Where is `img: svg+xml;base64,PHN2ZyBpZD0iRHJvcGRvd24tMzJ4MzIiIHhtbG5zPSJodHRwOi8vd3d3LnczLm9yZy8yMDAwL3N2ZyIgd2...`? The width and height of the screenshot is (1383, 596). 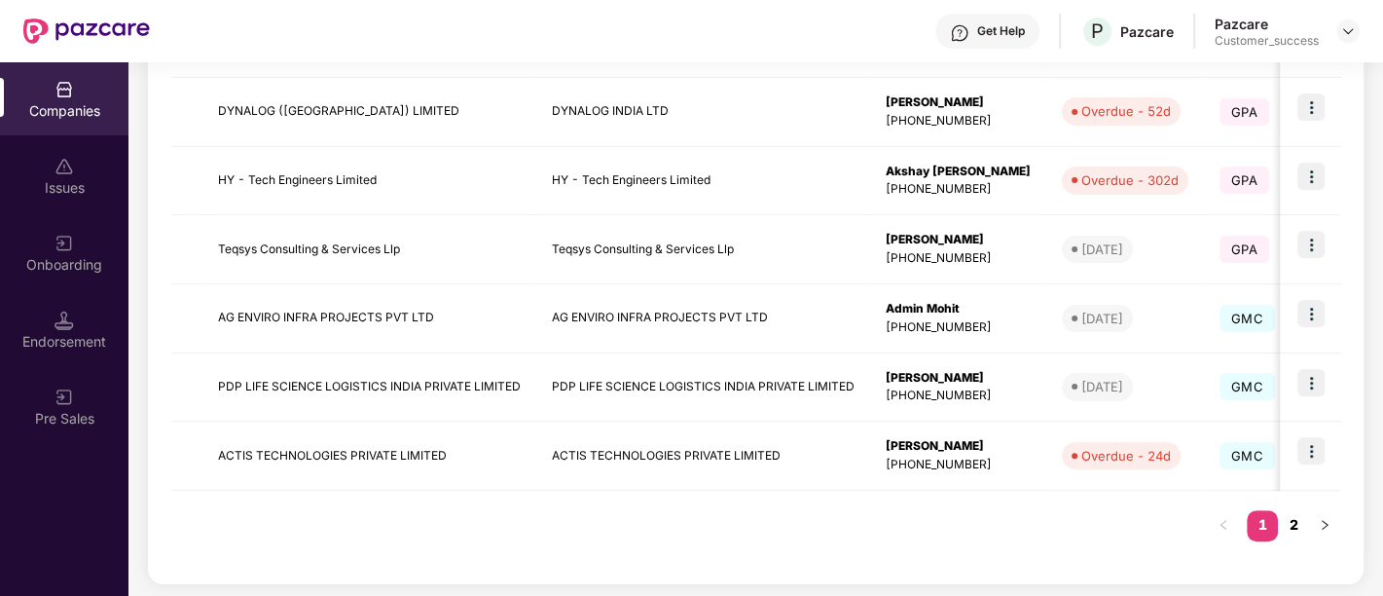 img: svg+xml;base64,PHN2ZyBpZD0iRHJvcGRvd24tMzJ4MzIiIHhtbG5zPSJodHRwOi8vd3d3LnczLm9yZy8yMDAwL3N2ZyIgd2... is located at coordinates (1348, 31).